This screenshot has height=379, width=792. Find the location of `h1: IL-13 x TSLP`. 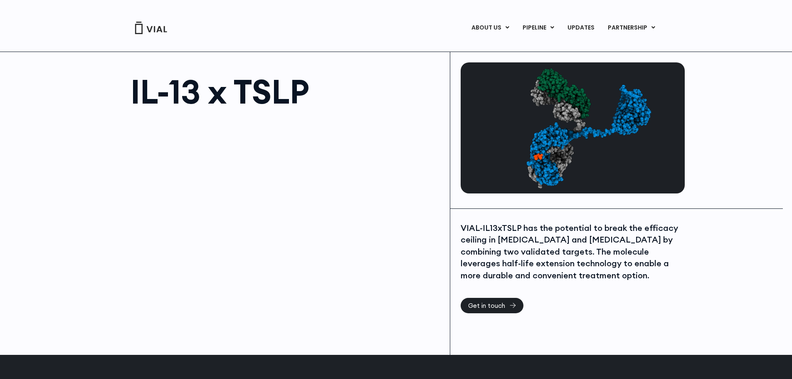

h1: IL-13 x TSLP is located at coordinates (286, 91).